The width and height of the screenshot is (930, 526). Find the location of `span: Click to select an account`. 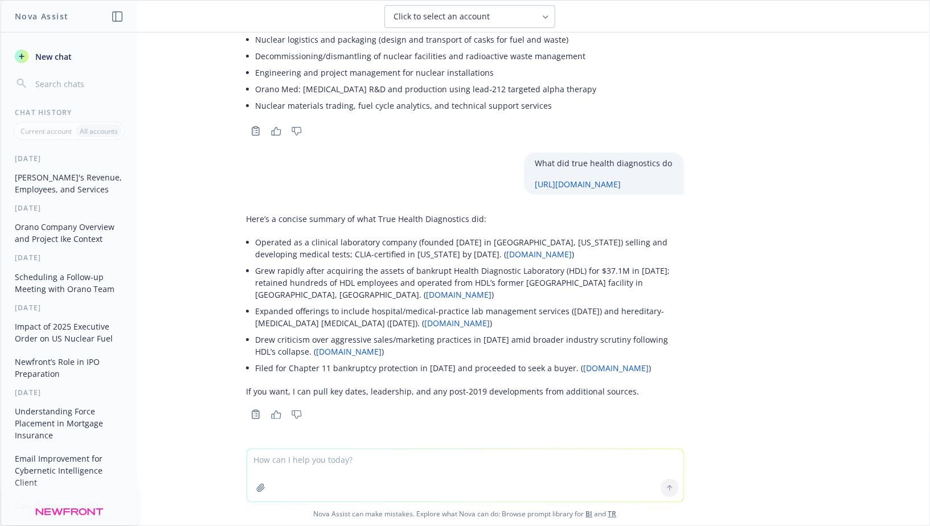

span: Click to select an account is located at coordinates (442, 17).